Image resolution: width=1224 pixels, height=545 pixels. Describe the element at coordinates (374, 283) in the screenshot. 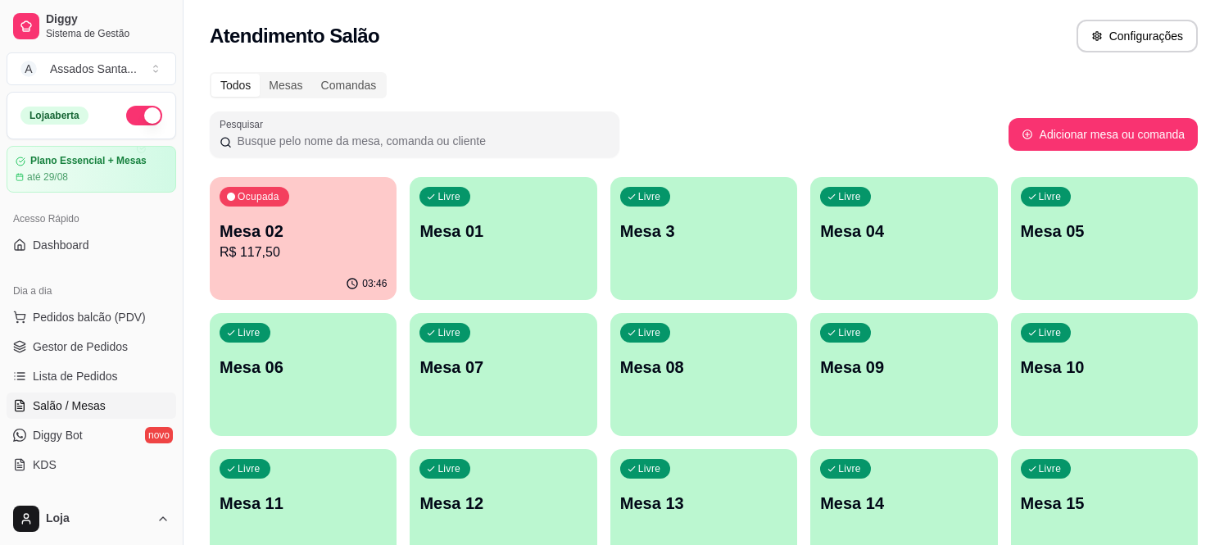

I see `p: 03:46` at that location.